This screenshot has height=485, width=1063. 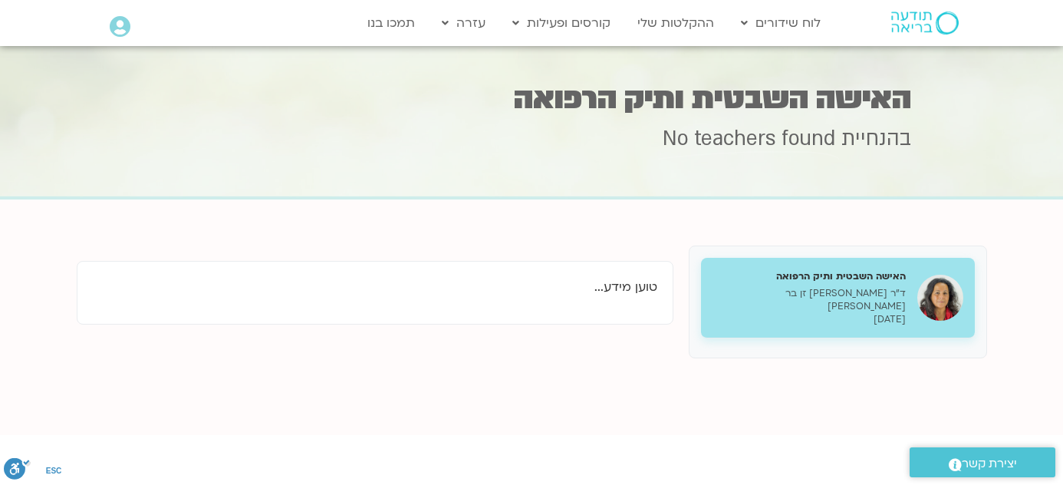 What do you see at coordinates (676, 23) in the screenshot?
I see `a: ההקלטות שלי` at bounding box center [676, 23].